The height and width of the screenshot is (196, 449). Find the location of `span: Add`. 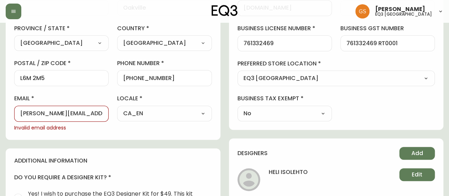

span: Add is located at coordinates (417, 153).